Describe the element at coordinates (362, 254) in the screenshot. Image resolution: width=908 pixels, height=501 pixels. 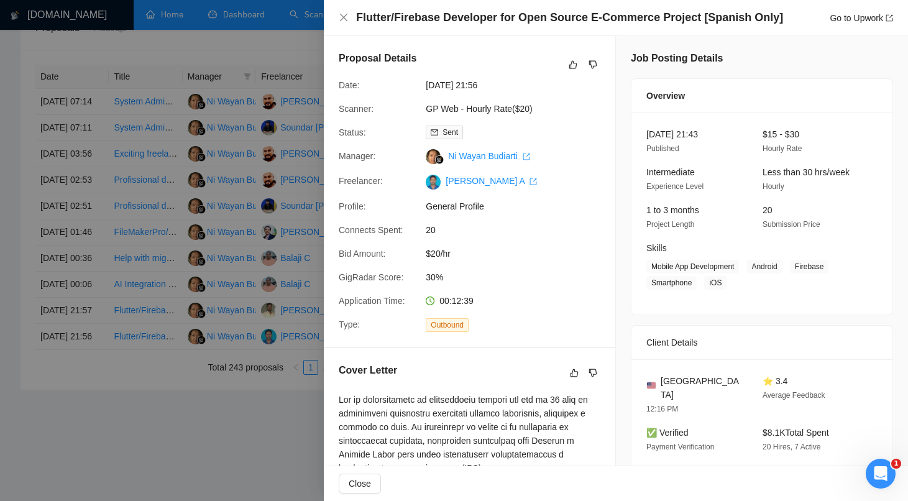
I see `span: Bid Amount:` at that location.